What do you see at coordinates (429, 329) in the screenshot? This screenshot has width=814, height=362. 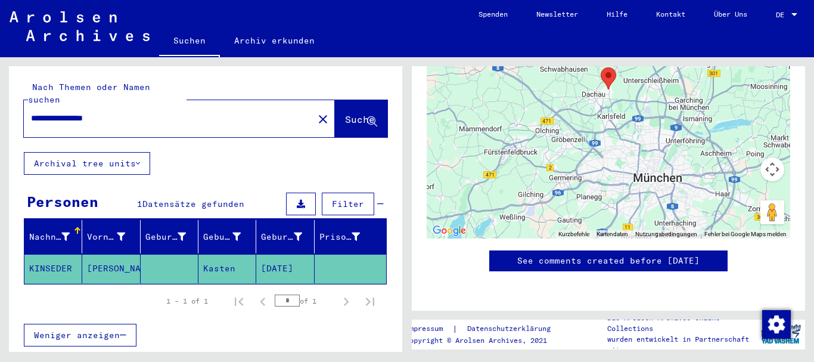 I see `a: Impressum` at bounding box center [429, 329].